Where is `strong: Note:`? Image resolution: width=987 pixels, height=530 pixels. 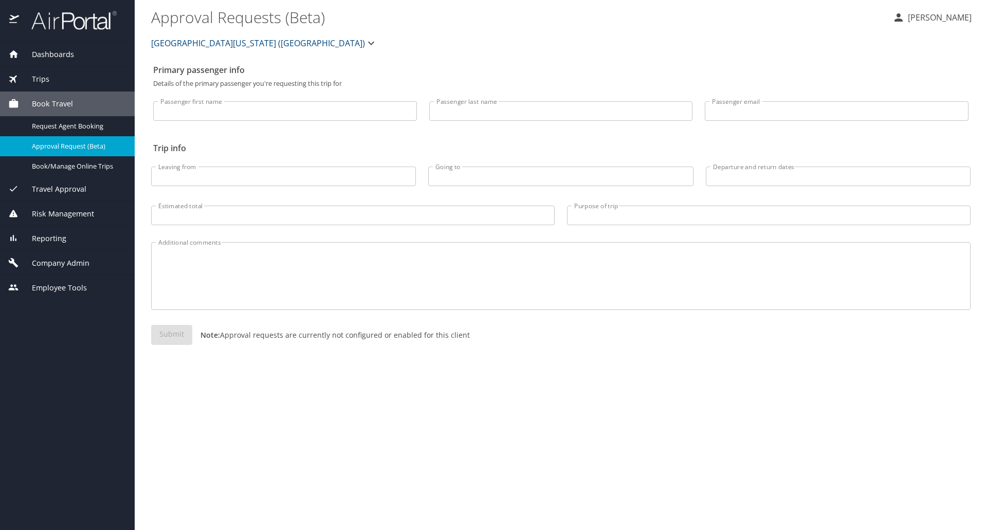
strong: Note: is located at coordinates (210, 335).